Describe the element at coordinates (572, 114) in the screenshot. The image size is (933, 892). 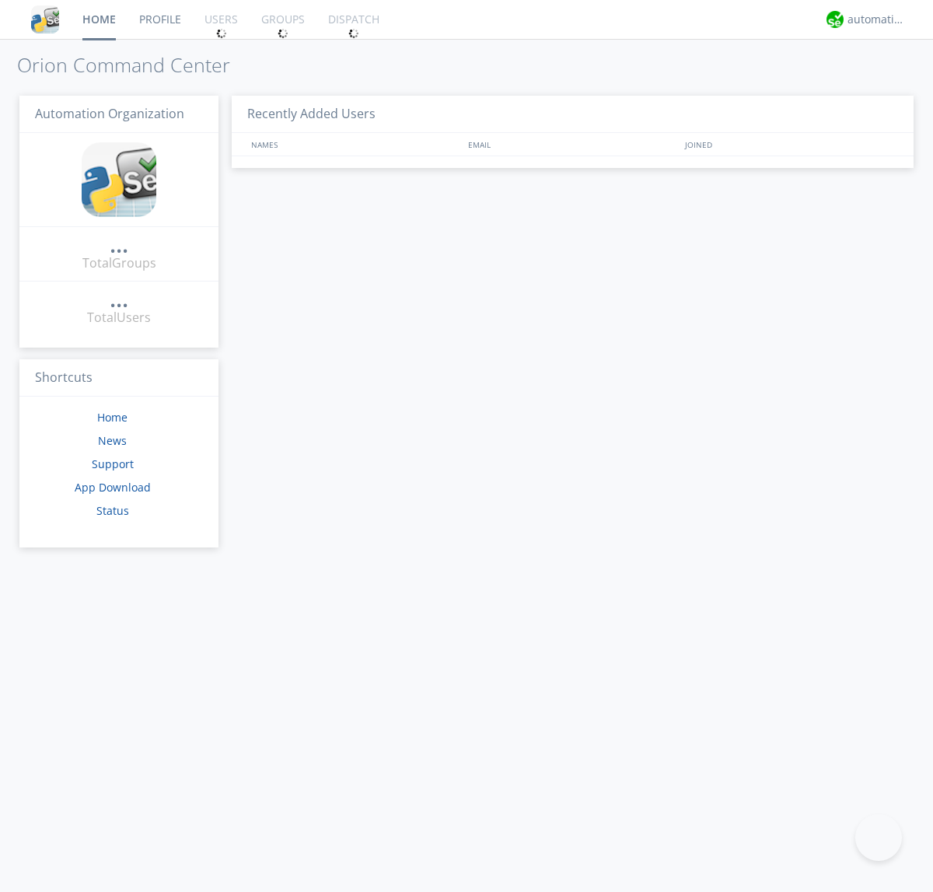
I see `h3: Recently Added Users` at that location.